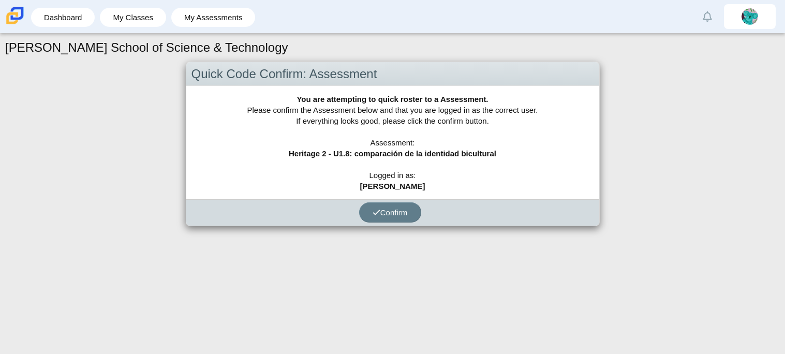  Describe the element at coordinates (393, 142) in the screenshot. I see `div: Please confirm the Assessment below and that you are logged in as the correct user. If everything...` at that location.